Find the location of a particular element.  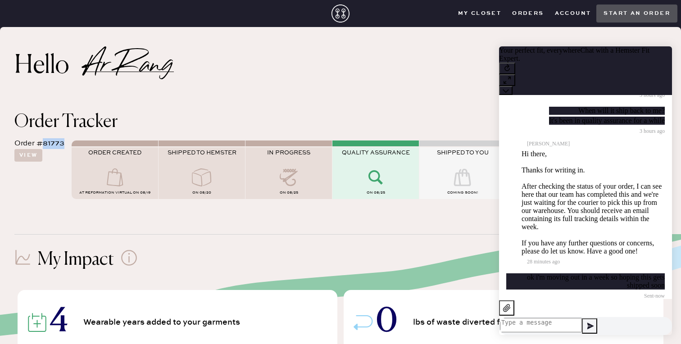

span: Your perfect fit, everywhere is located at coordinates (50, 13).